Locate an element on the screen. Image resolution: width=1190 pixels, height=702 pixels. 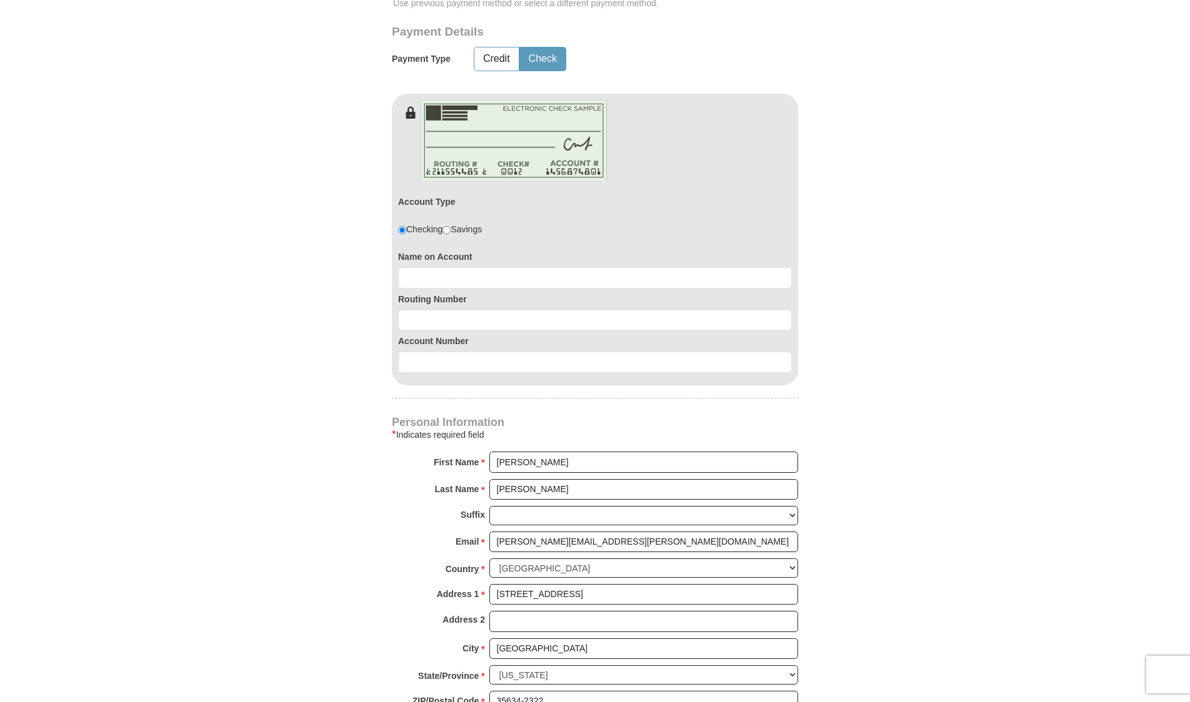
strong: Country is located at coordinates (462, 569).